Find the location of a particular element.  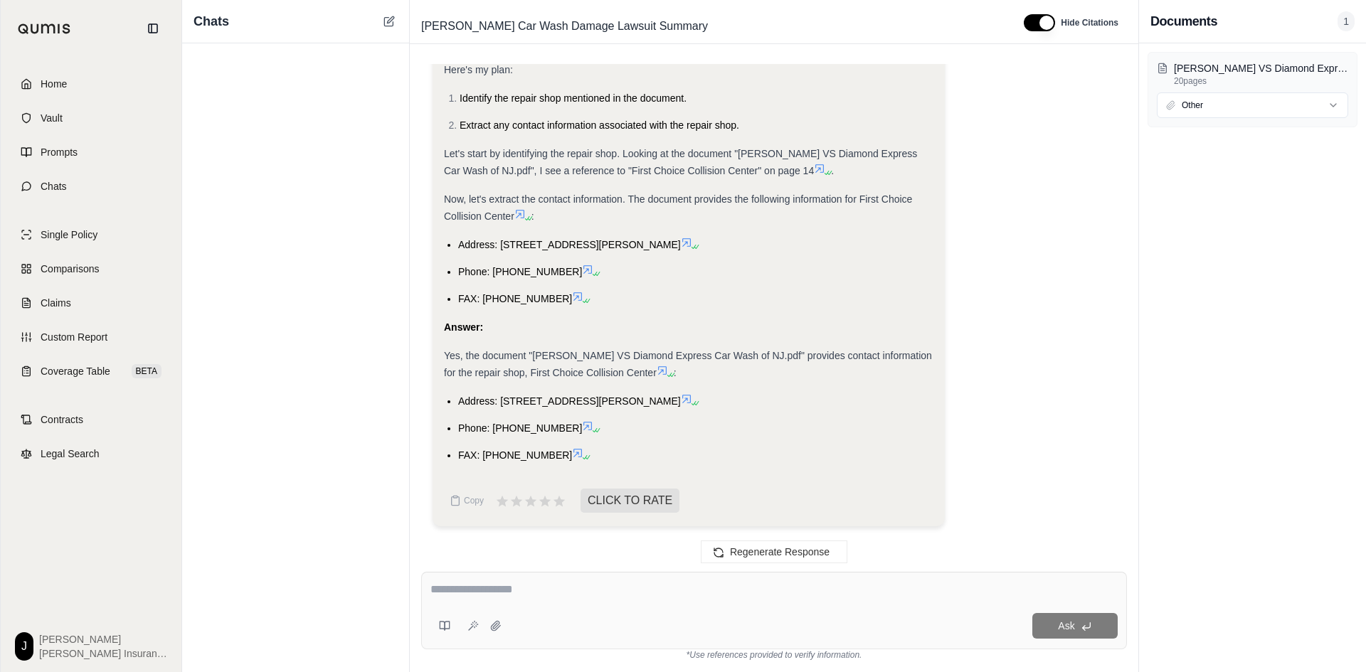

p: 20 pages is located at coordinates (1261, 81).